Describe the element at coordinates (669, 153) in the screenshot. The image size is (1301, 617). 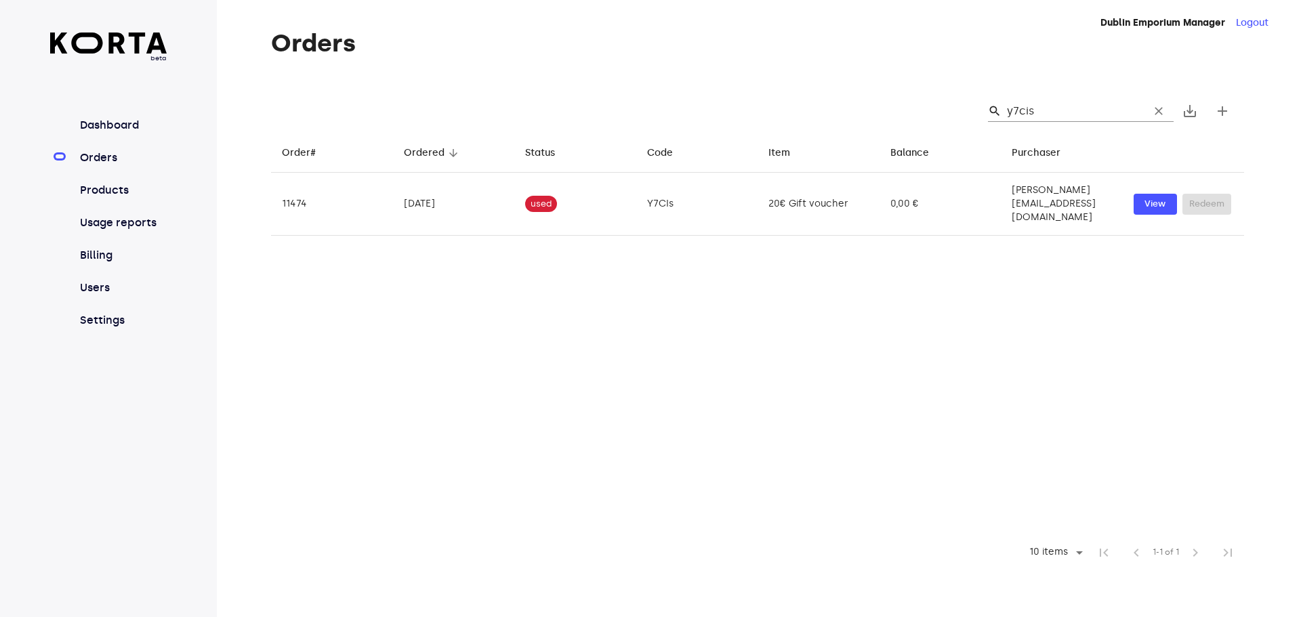
I see `span: Code` at that location.